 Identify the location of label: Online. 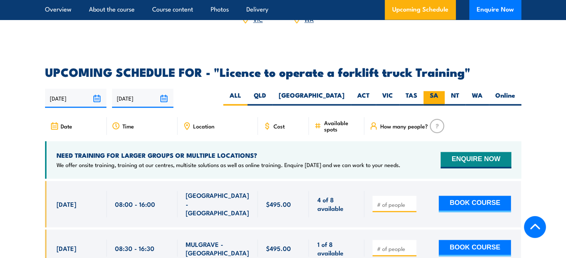
(505, 98).